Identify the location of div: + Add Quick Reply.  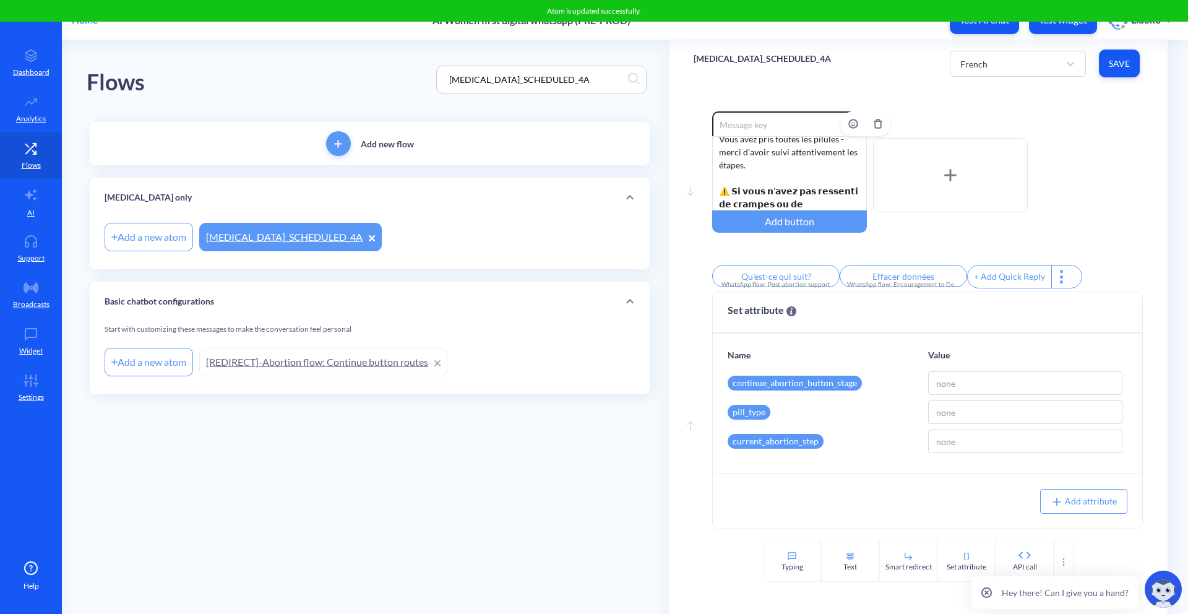
(1009, 276).